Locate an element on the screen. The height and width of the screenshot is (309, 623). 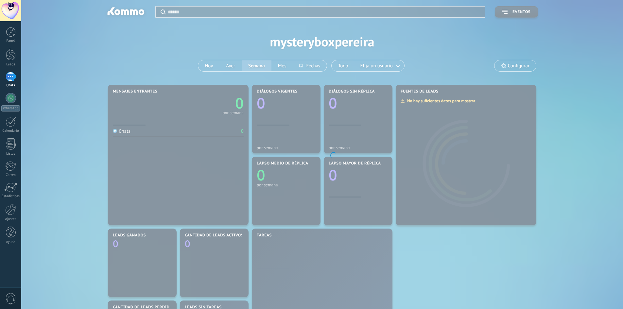
div: Chats is located at coordinates (11, 85).